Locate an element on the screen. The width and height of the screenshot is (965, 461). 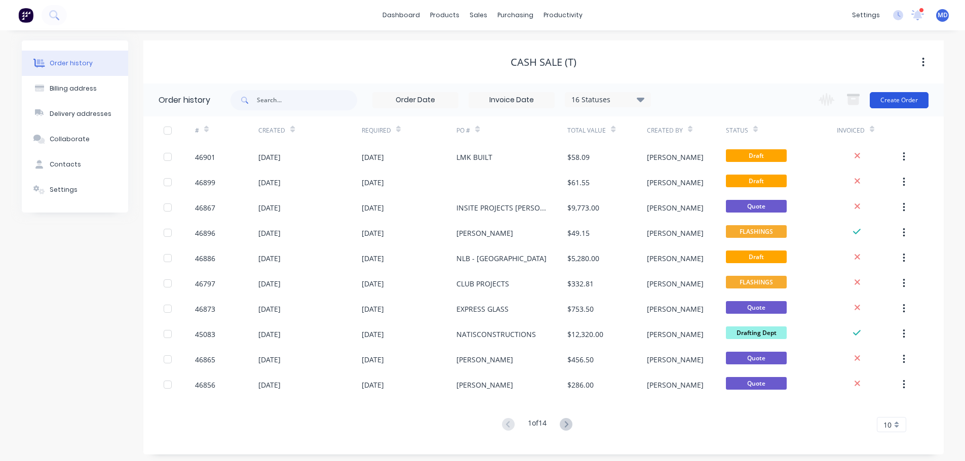
input: Search... is located at coordinates (307, 100).